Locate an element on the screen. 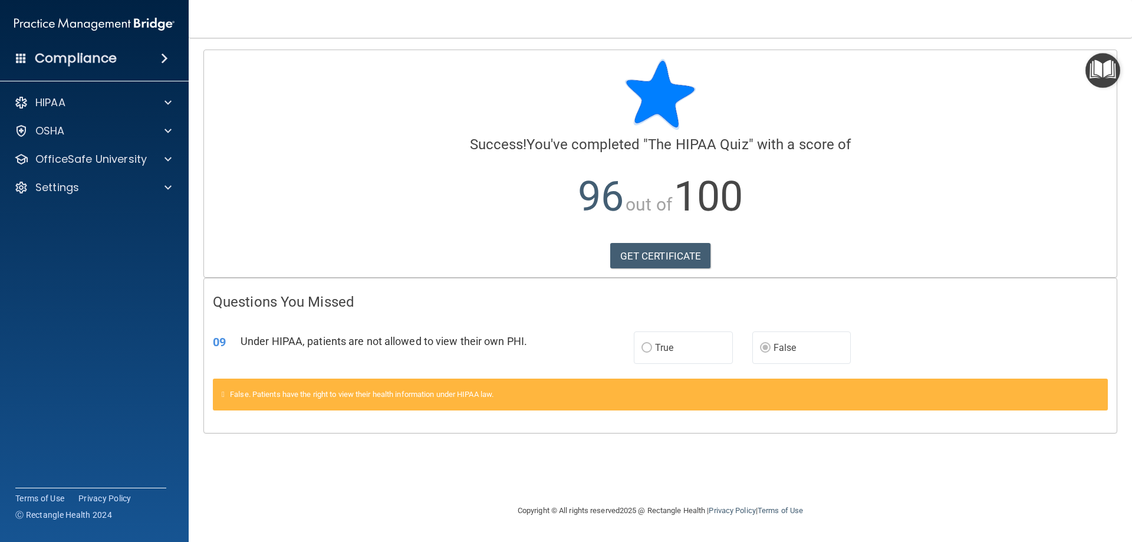 The image size is (1132, 542). p: HIPAA is located at coordinates (50, 103).